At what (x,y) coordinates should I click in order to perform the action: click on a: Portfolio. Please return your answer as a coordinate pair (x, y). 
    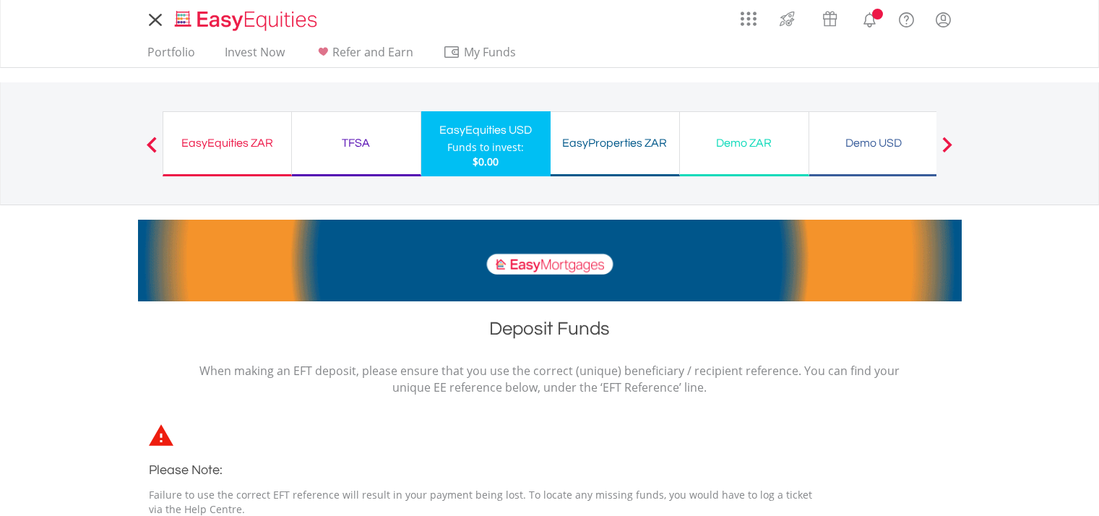
    Looking at the image, I should click on (171, 56).